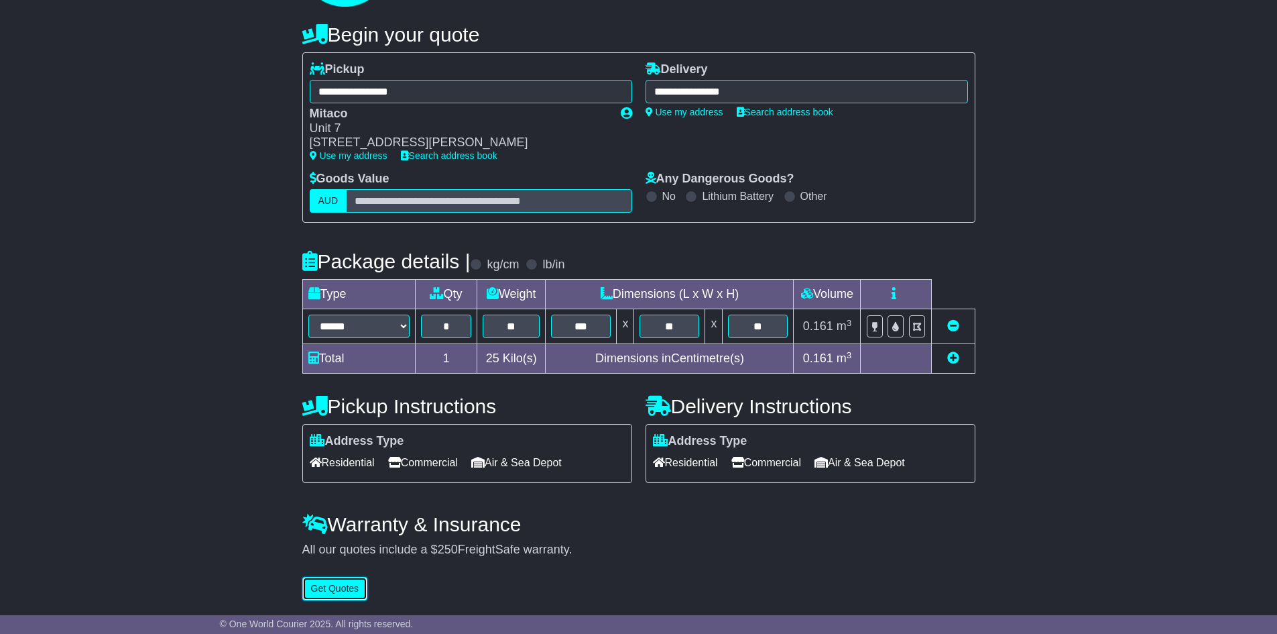  What do you see at coordinates (670, 359) in the screenshot?
I see `td: Dimensions in Centimetre(s)` at bounding box center [670, 359].